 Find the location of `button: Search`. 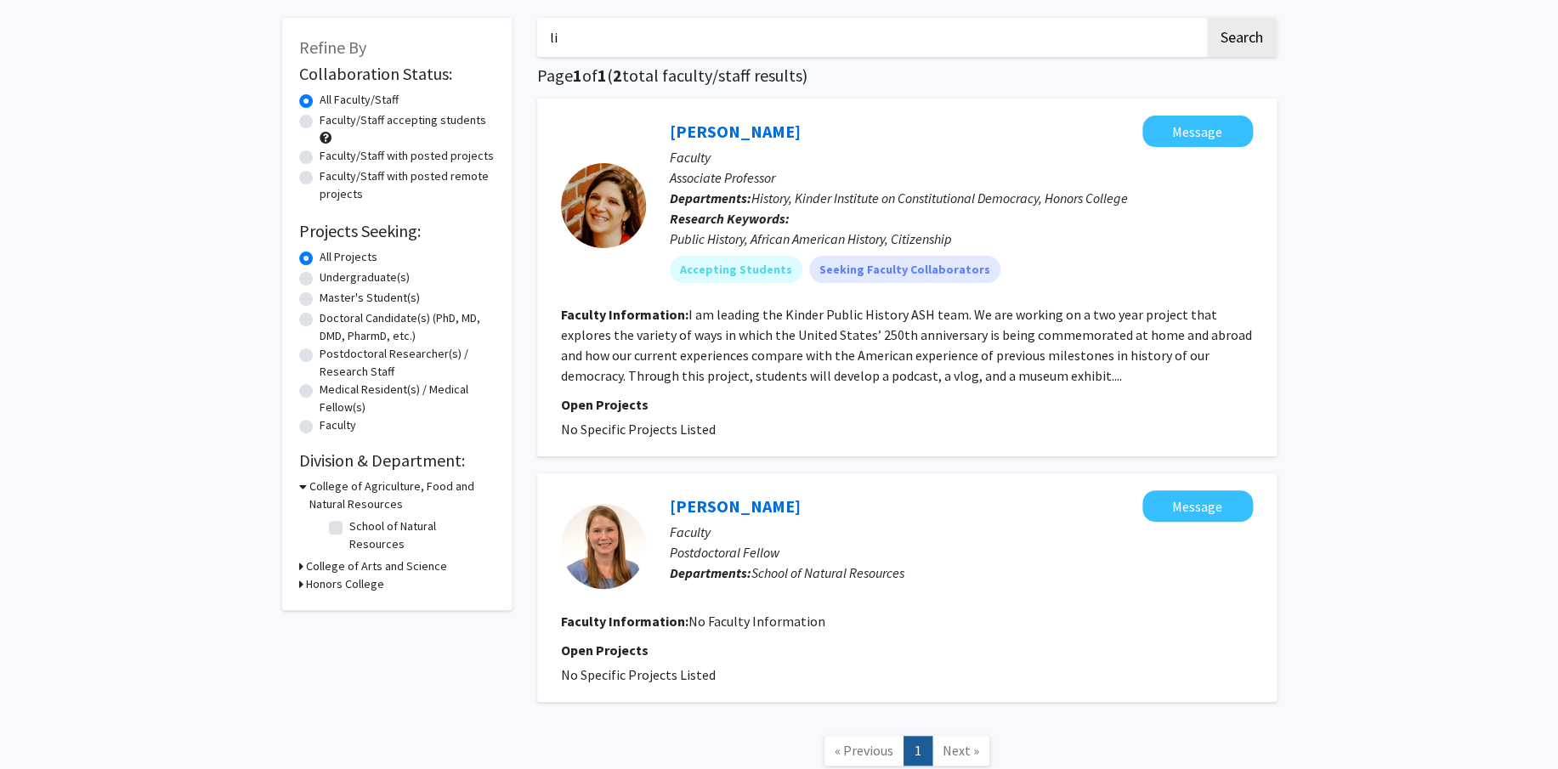

button: Search is located at coordinates (1242, 37).